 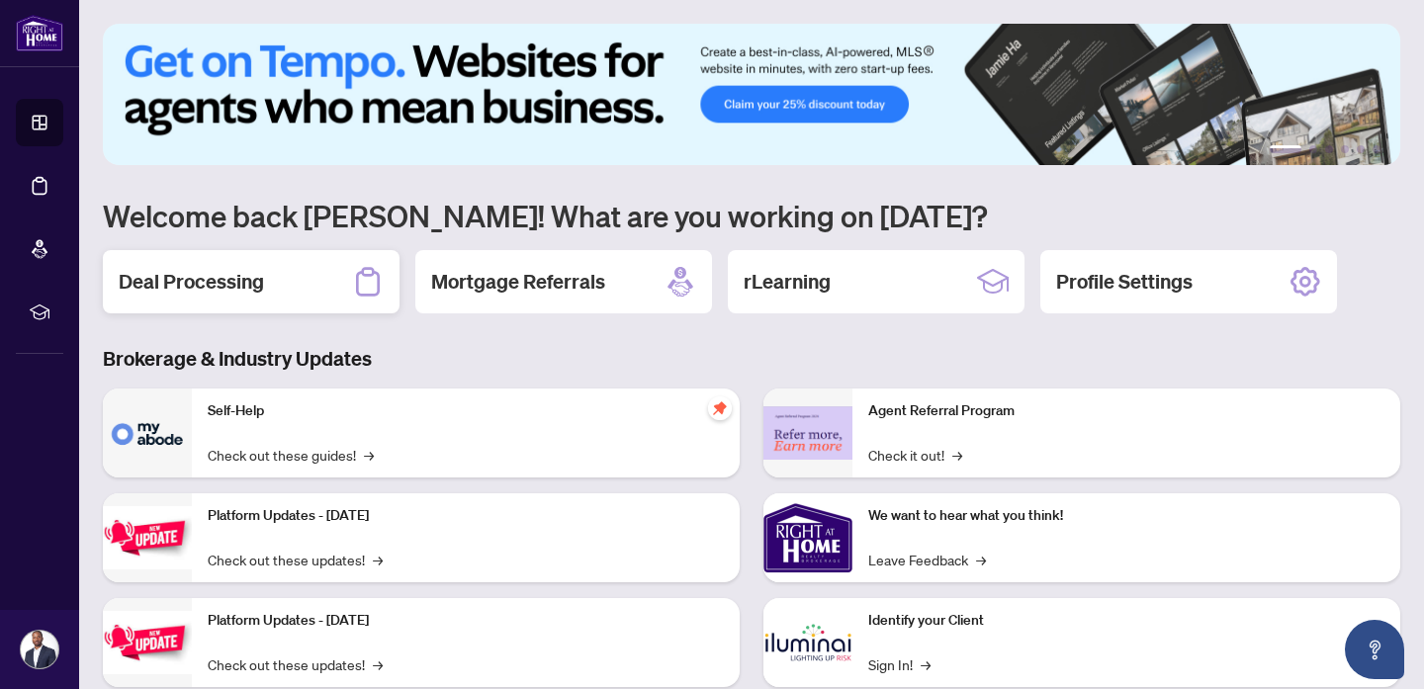 What do you see at coordinates (1345, 149) in the screenshot?
I see `button: 4` at bounding box center [1345, 149].